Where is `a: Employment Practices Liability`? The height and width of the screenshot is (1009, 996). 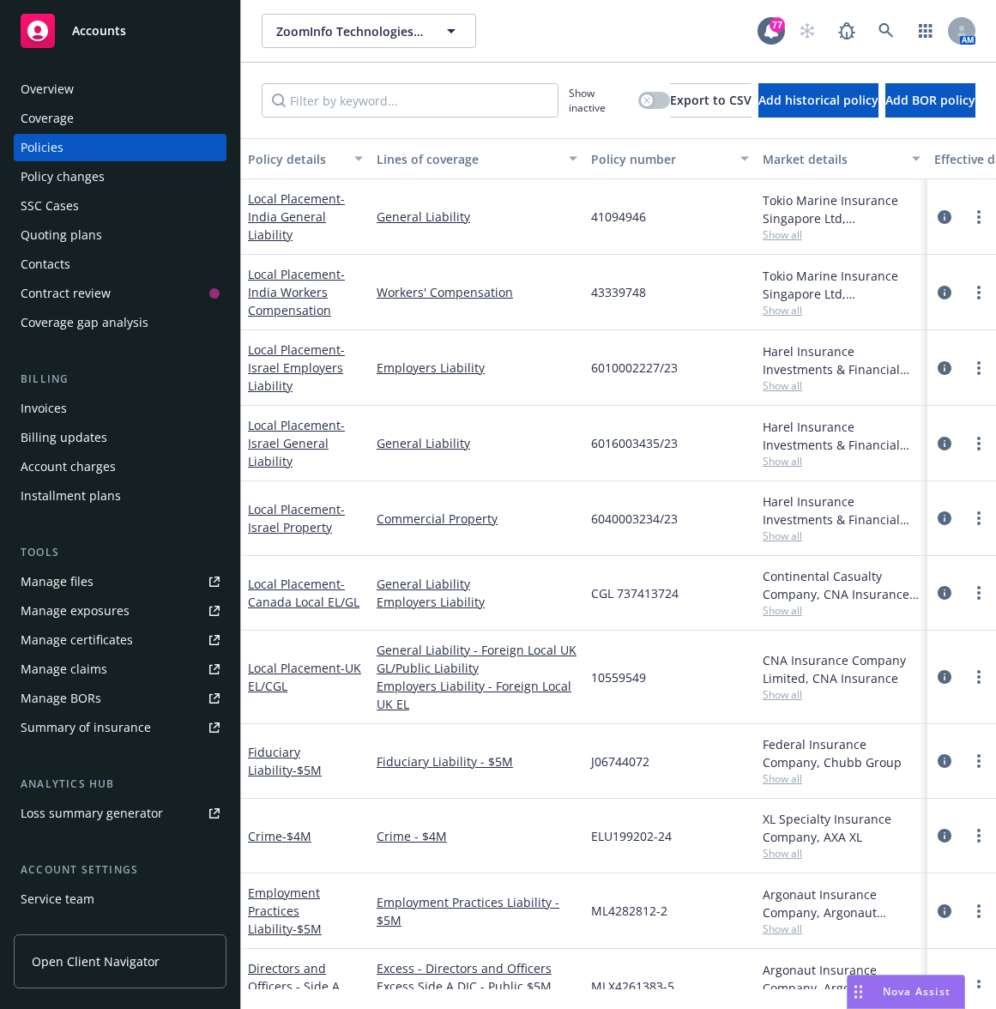
a: Employment Practices Liability is located at coordinates (285, 910).